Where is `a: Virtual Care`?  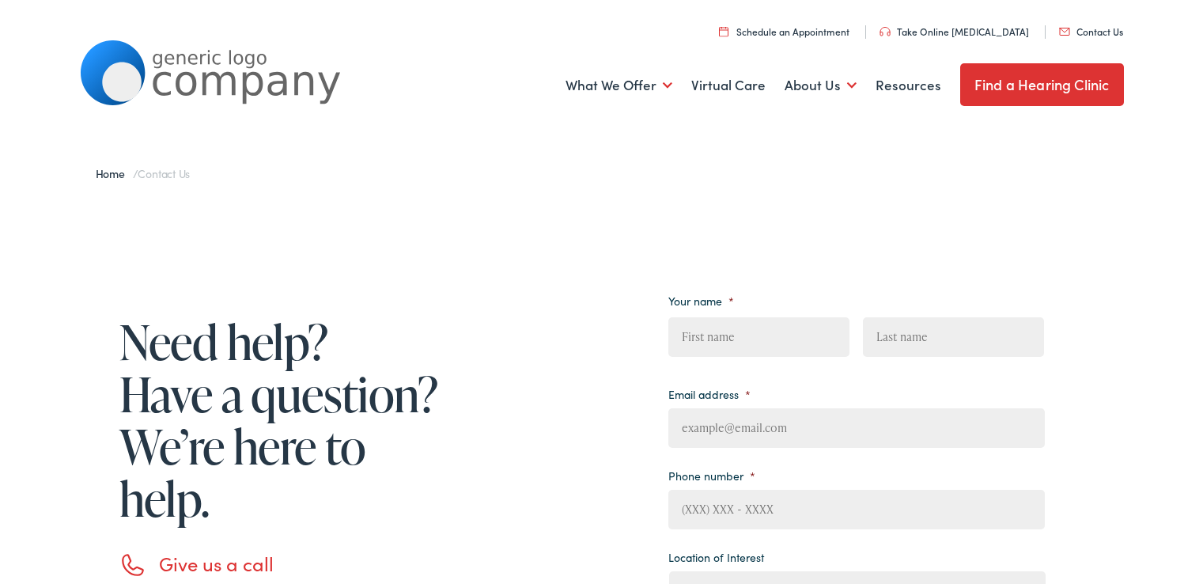
a: Virtual Care is located at coordinates (728, 85).